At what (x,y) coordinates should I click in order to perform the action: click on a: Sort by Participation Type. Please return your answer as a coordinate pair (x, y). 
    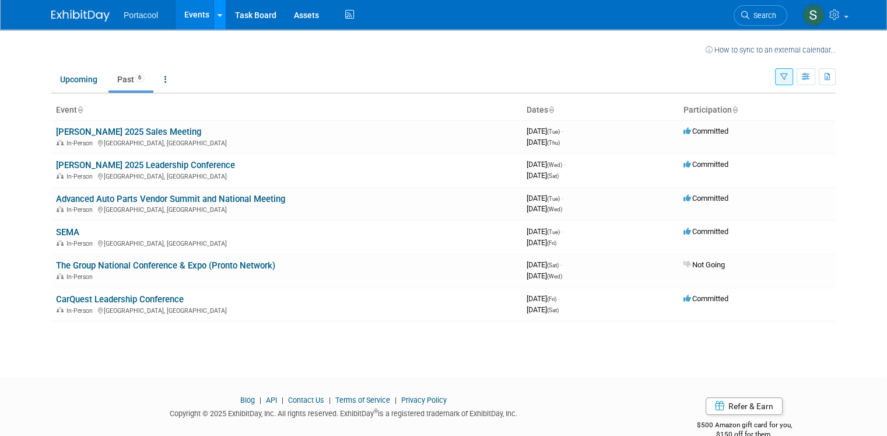
    Looking at the image, I should click on (735, 110).